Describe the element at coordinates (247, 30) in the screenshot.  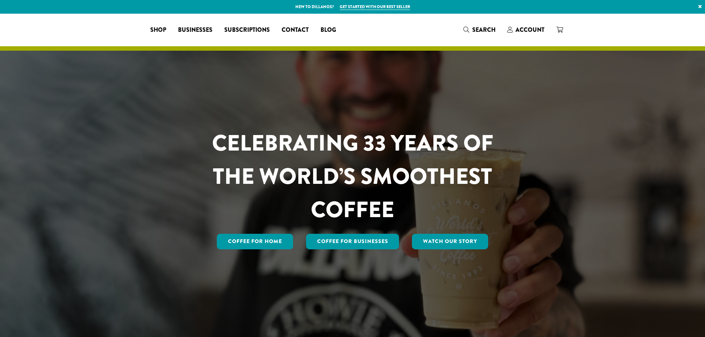
I see `span: Subscriptions` at that location.